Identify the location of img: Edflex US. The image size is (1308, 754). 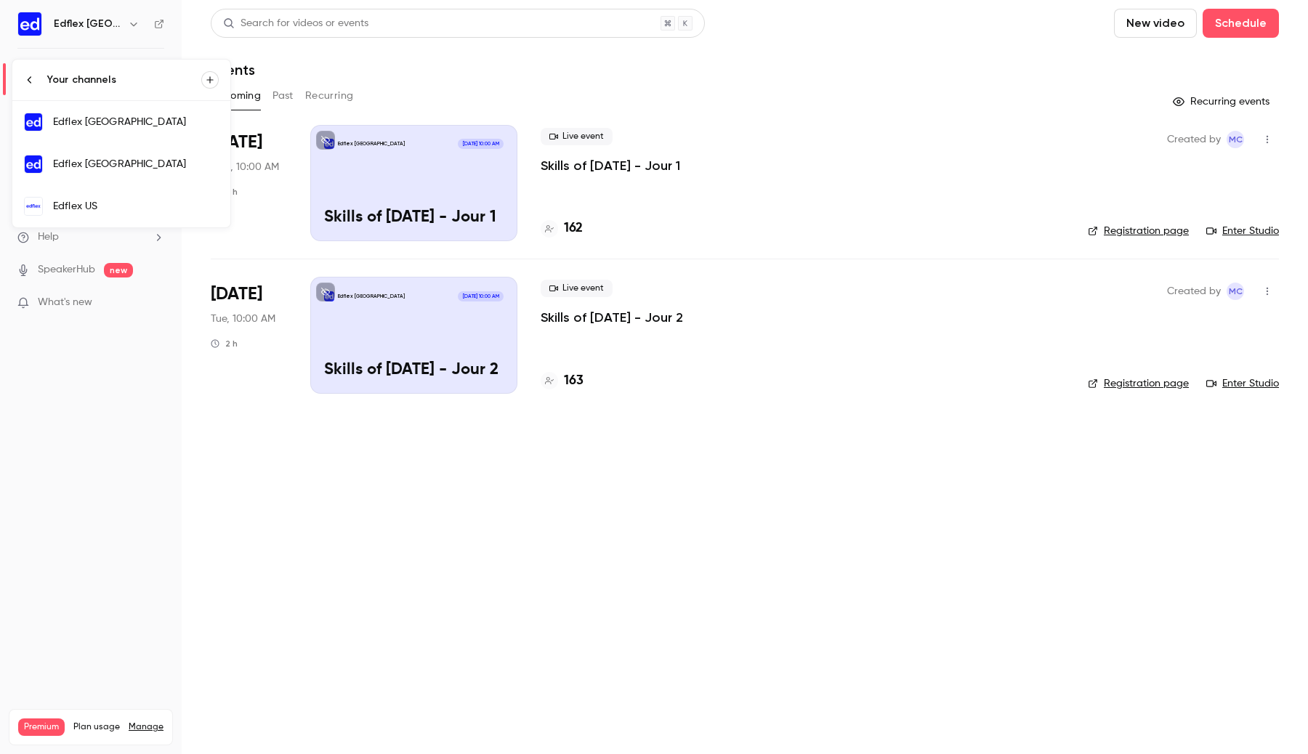
(33, 206).